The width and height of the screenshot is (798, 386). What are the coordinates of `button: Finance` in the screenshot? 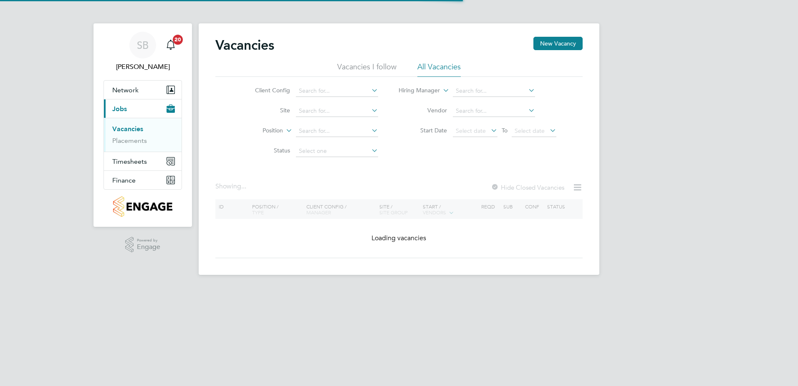 It's located at (143, 180).